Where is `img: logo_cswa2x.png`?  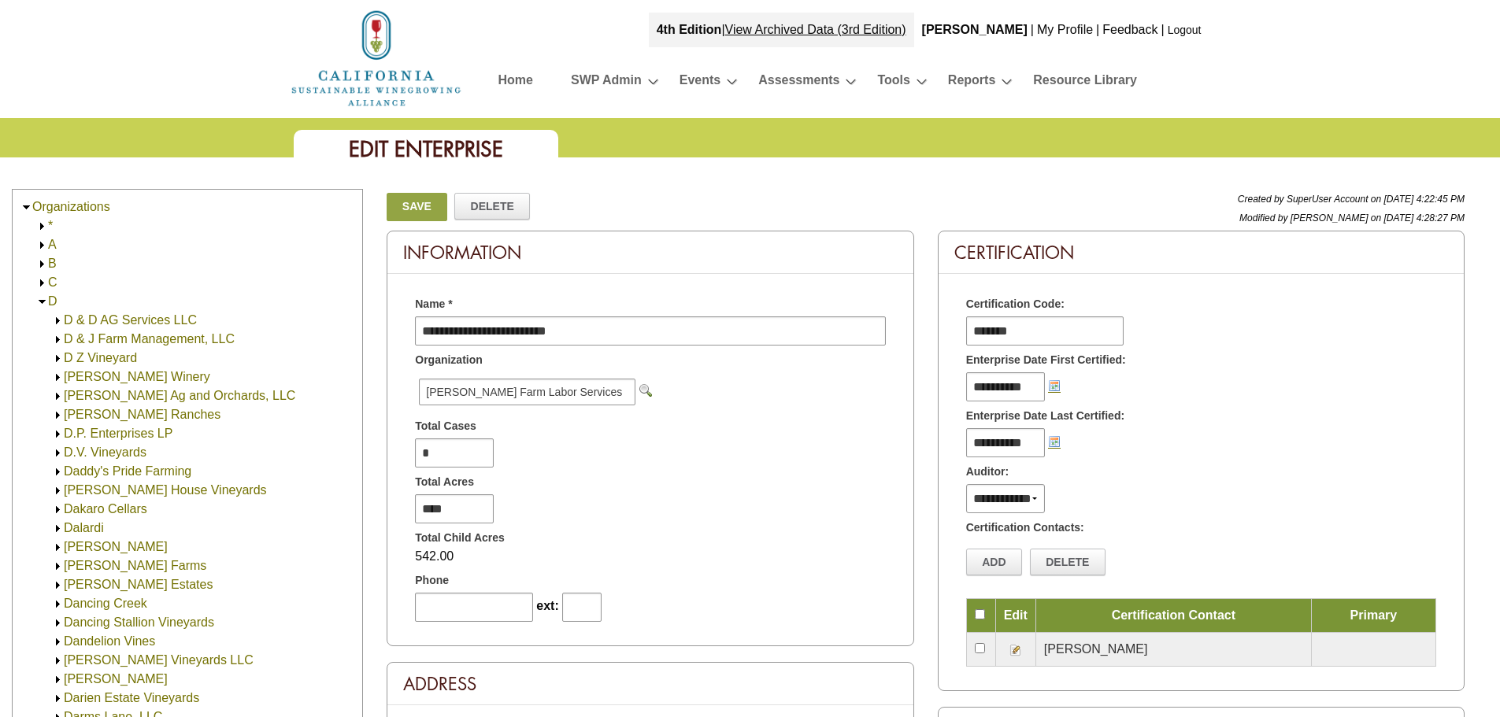
img: logo_cswa2x.png is located at coordinates (376, 58).